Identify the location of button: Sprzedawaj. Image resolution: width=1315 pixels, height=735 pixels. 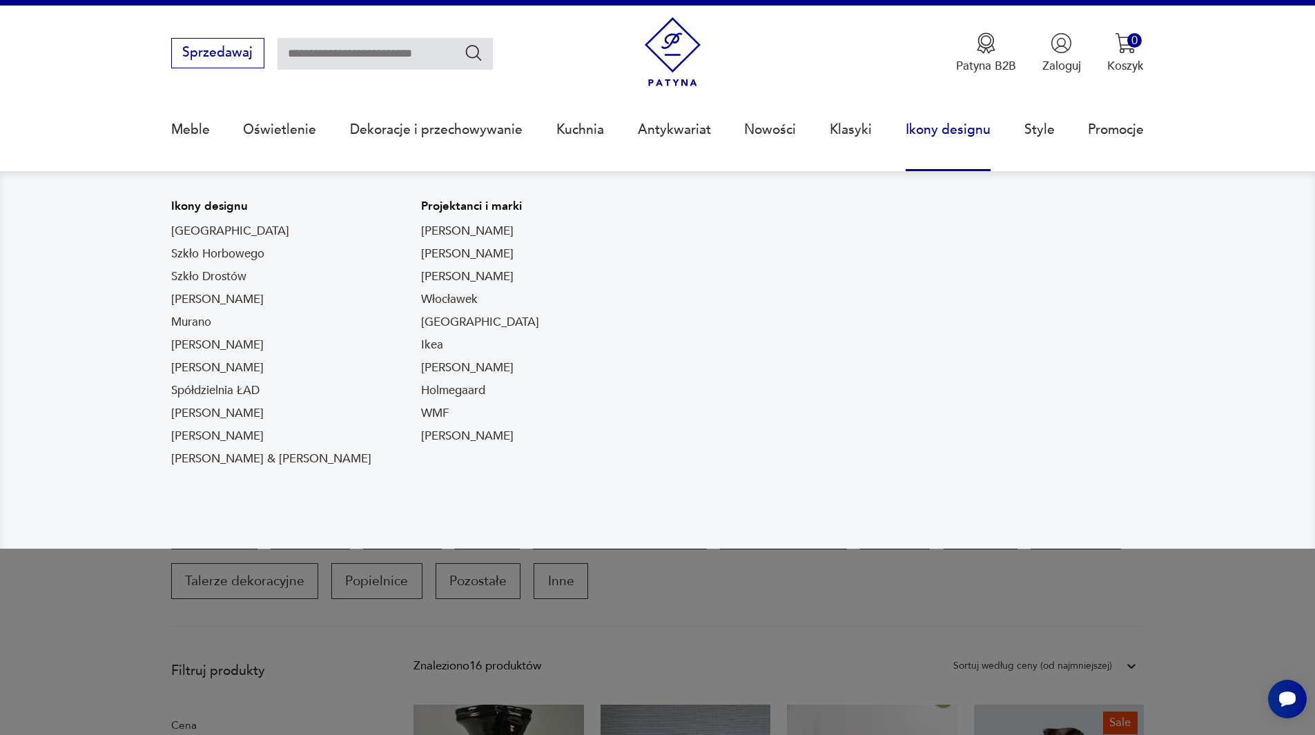
(218, 53).